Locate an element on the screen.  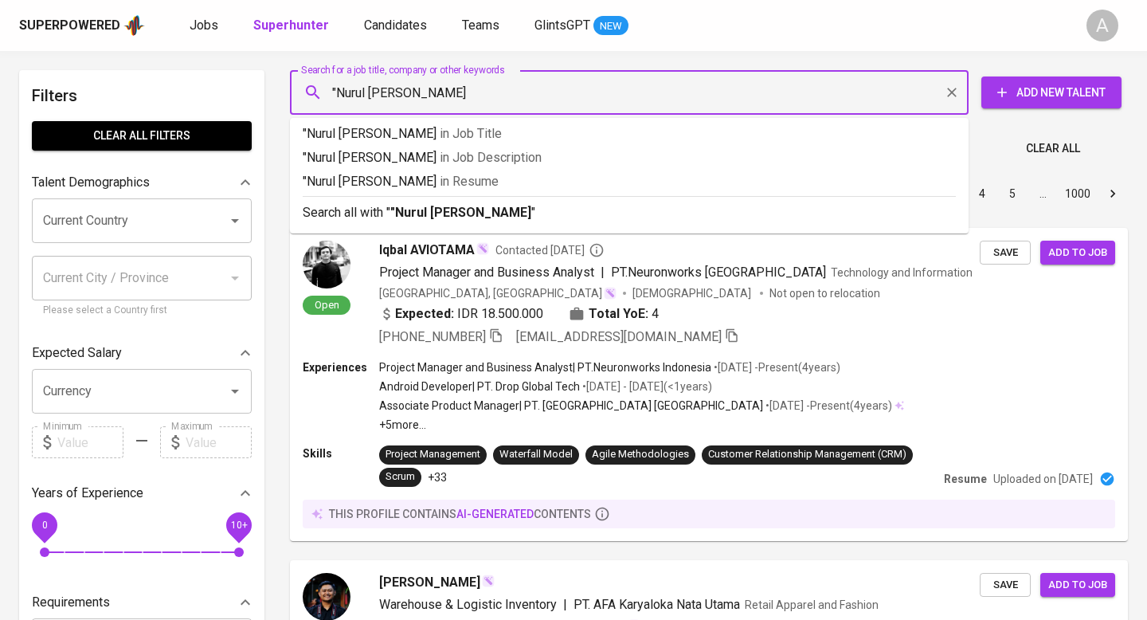
div: Waterfall Model is located at coordinates (536, 454).